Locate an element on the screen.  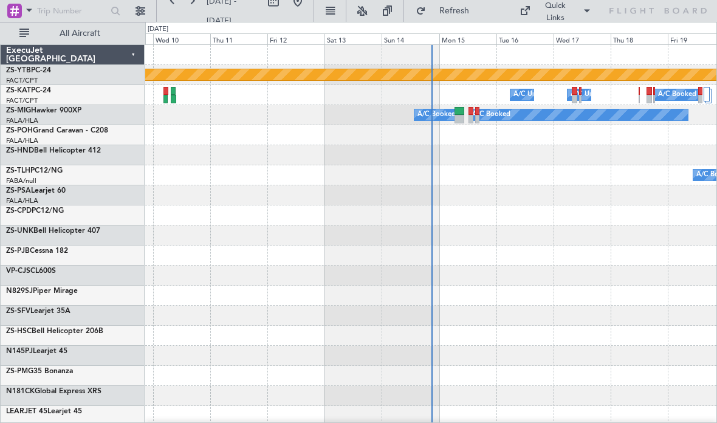
span: N829SJ is located at coordinates (19, 291).